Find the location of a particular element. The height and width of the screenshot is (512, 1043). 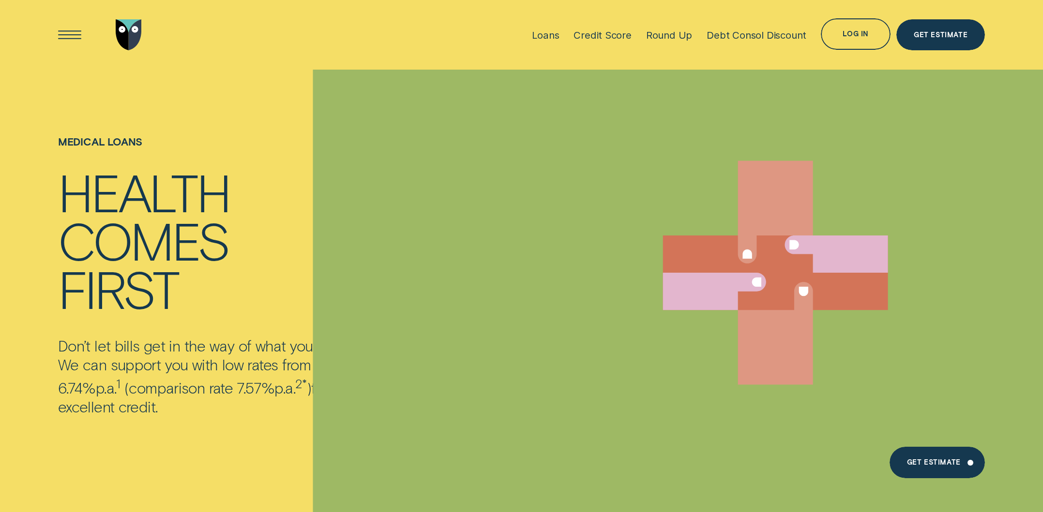

button: Open Menu is located at coordinates (70, 35).